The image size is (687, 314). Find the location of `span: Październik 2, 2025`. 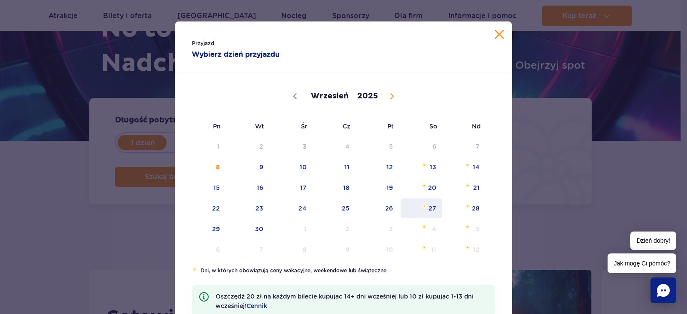

span: Październik 2, 2025 is located at coordinates (335, 229).